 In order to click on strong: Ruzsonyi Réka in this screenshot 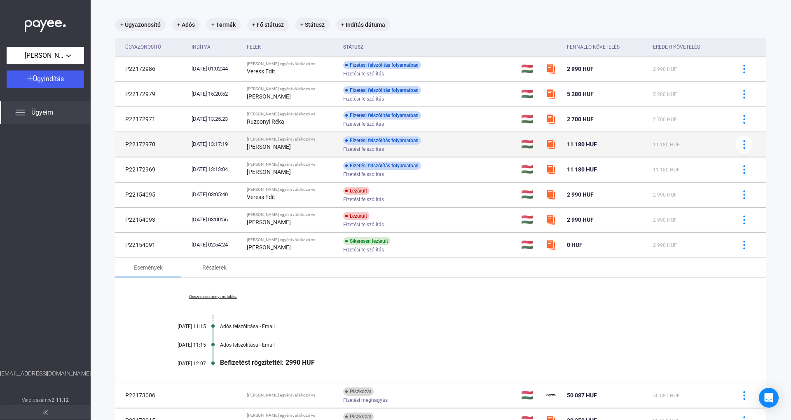, I will do `click(265, 122)`.